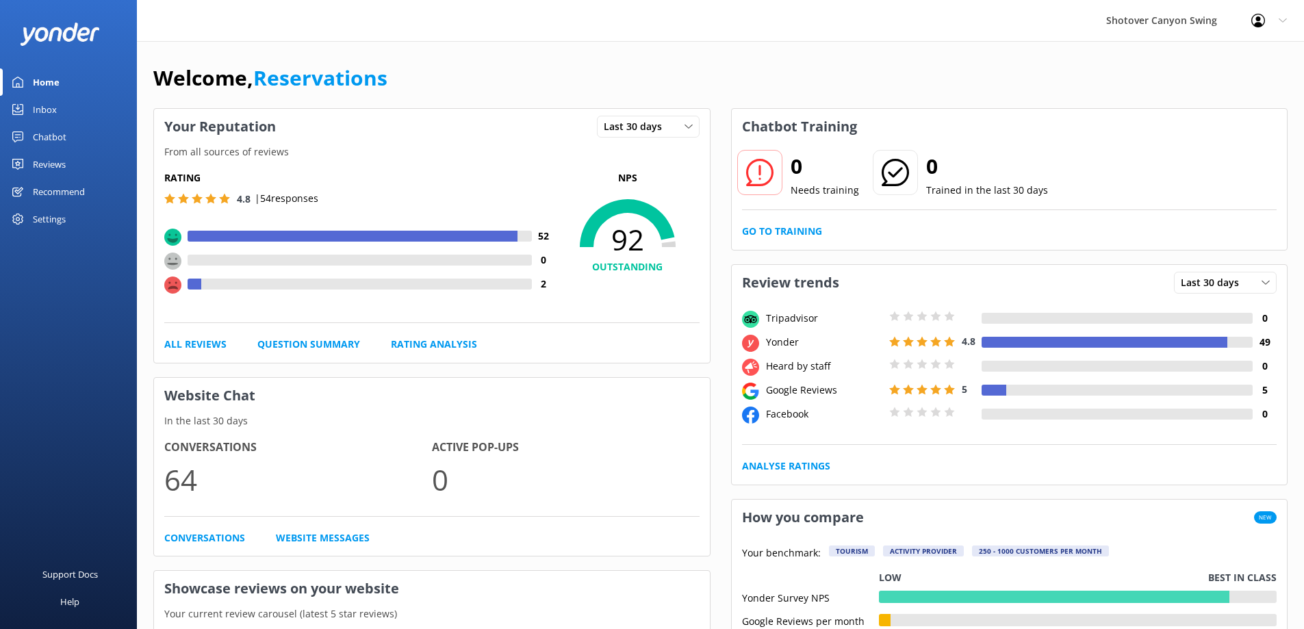 This screenshot has height=629, width=1304. Describe the element at coordinates (810, 620) in the screenshot. I see `div: Google Reviews per month` at that location.